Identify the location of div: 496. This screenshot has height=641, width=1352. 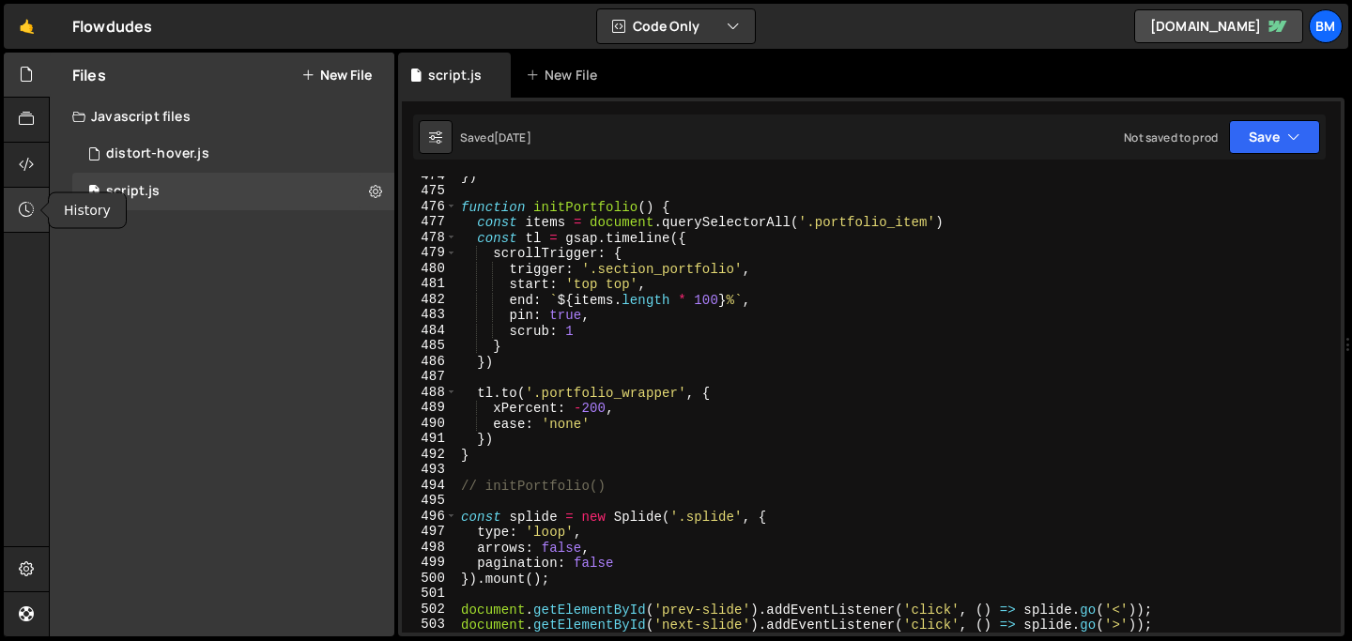
(429, 516).